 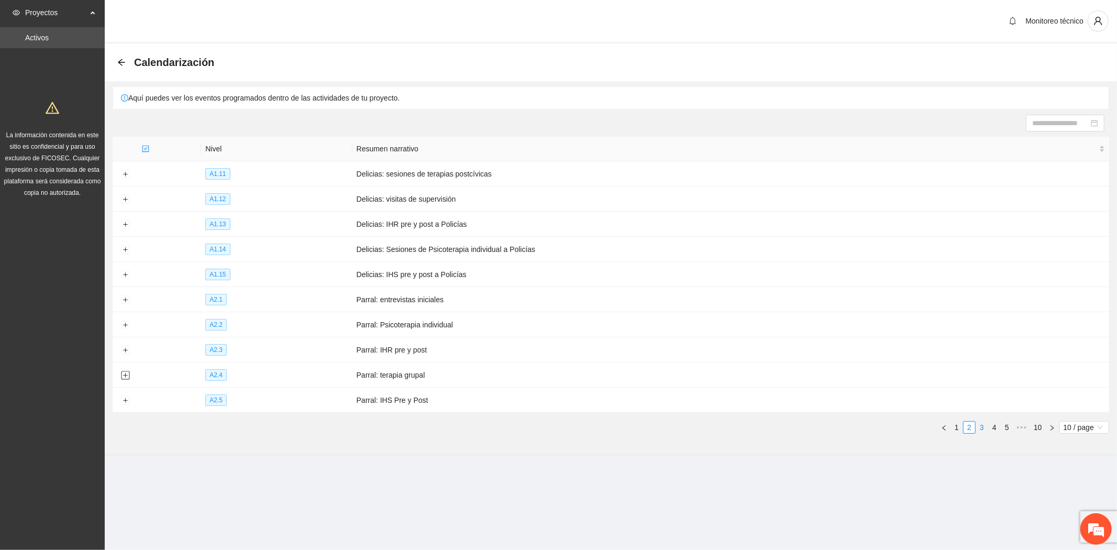 What do you see at coordinates (730, 174) in the screenshot?
I see `td: Delicias: sesiones de terapias postcívicas` at bounding box center [730, 174].